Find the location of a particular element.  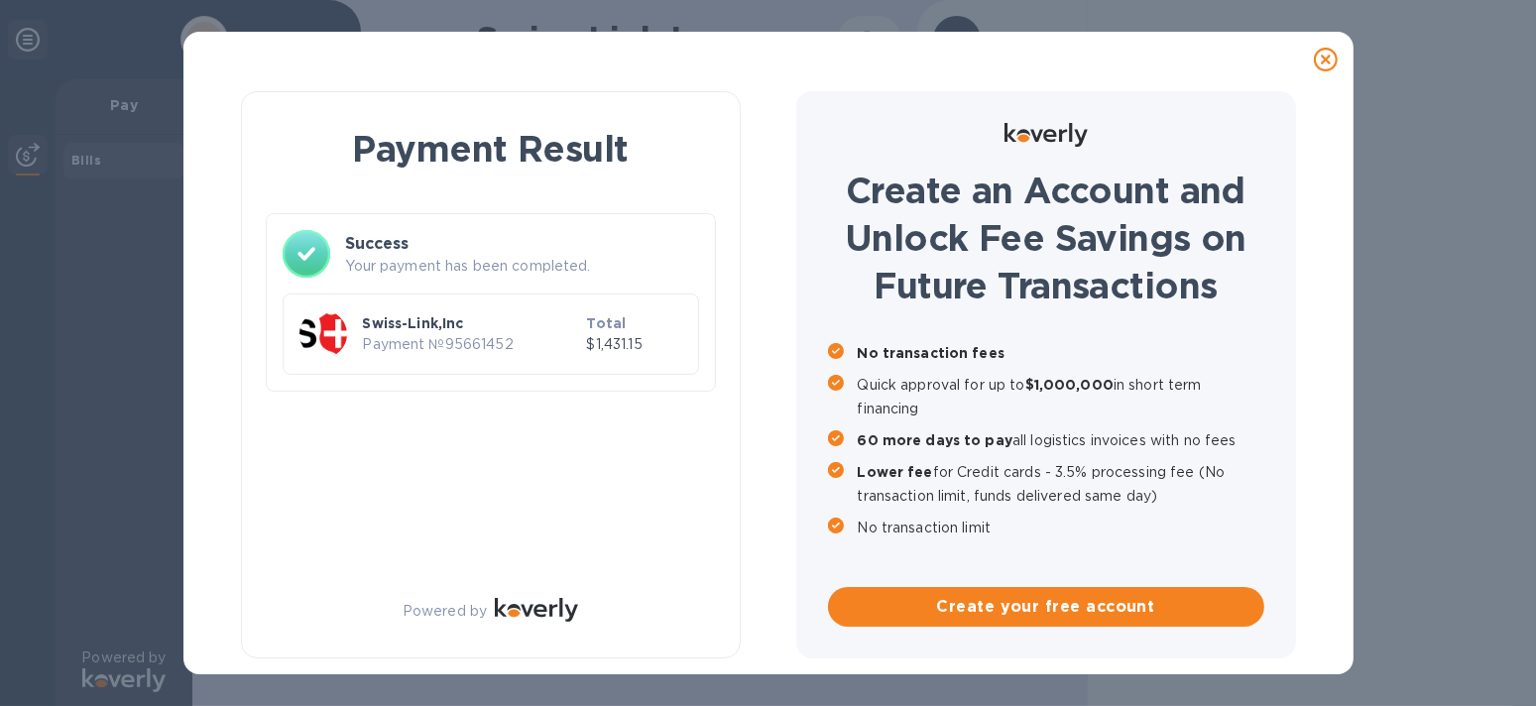

h1: Payment Result is located at coordinates (491, 149).